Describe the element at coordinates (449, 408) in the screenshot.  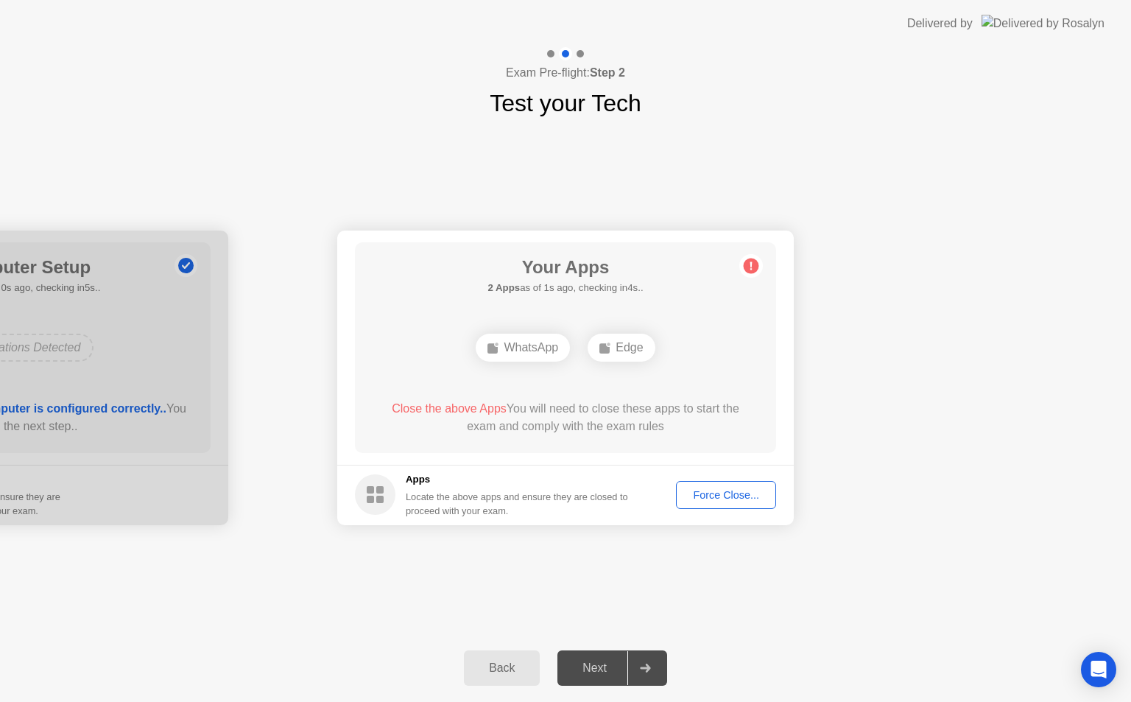
I see `span: Close the above Apps` at that location.